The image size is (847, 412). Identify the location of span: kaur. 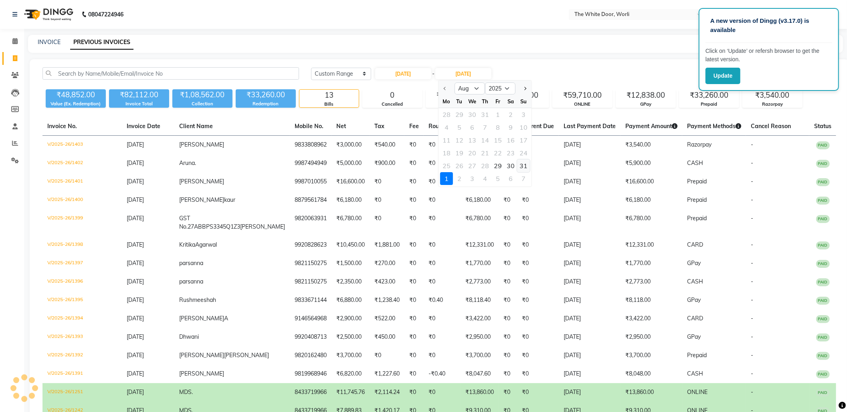
(230, 200).